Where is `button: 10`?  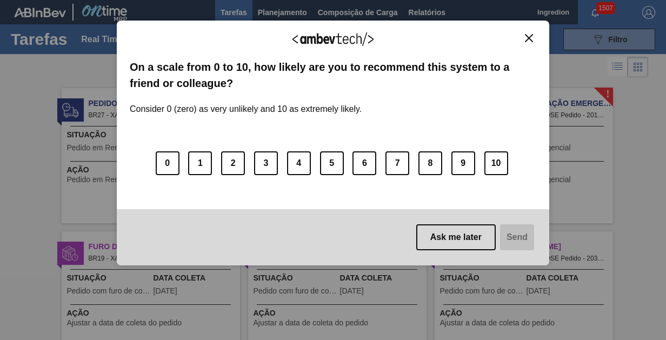
button: 10 is located at coordinates (496, 163).